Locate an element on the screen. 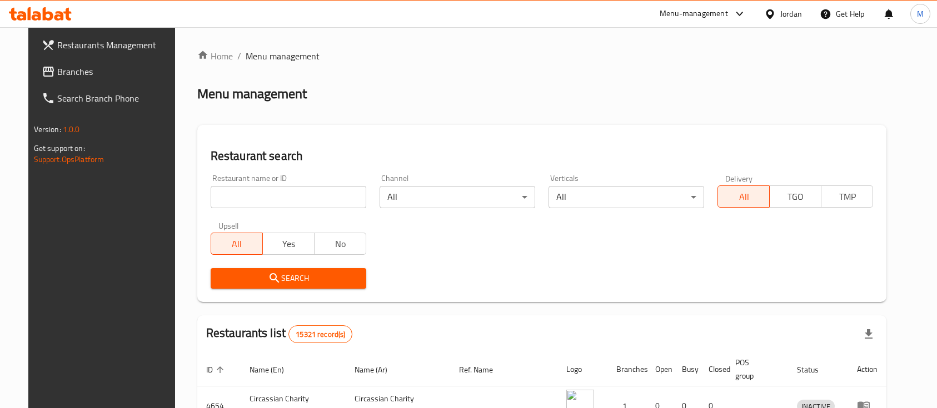 This screenshot has width=937, height=408. span: Search Branch Phone is located at coordinates (117, 98).